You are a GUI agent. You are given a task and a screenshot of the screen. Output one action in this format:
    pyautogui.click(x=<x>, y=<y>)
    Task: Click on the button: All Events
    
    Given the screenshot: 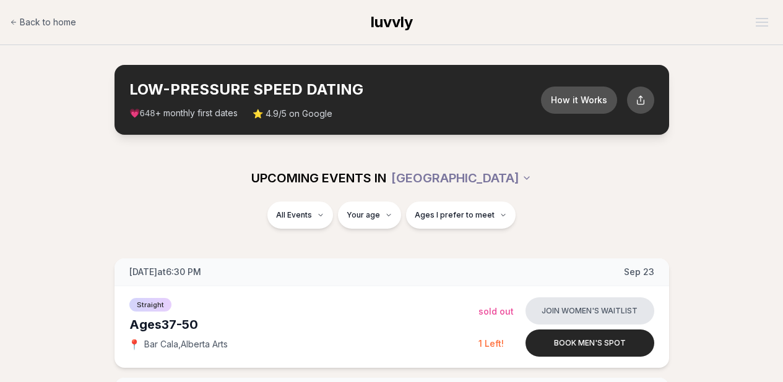 What is the action you would take?
    pyautogui.click(x=300, y=215)
    